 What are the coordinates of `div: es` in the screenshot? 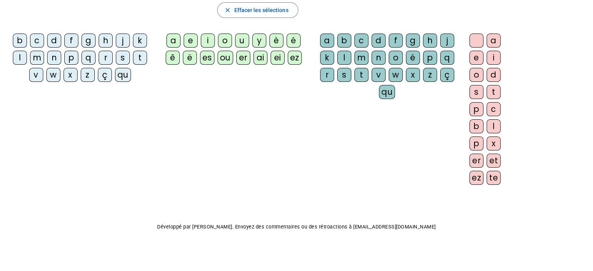 It's located at (207, 58).